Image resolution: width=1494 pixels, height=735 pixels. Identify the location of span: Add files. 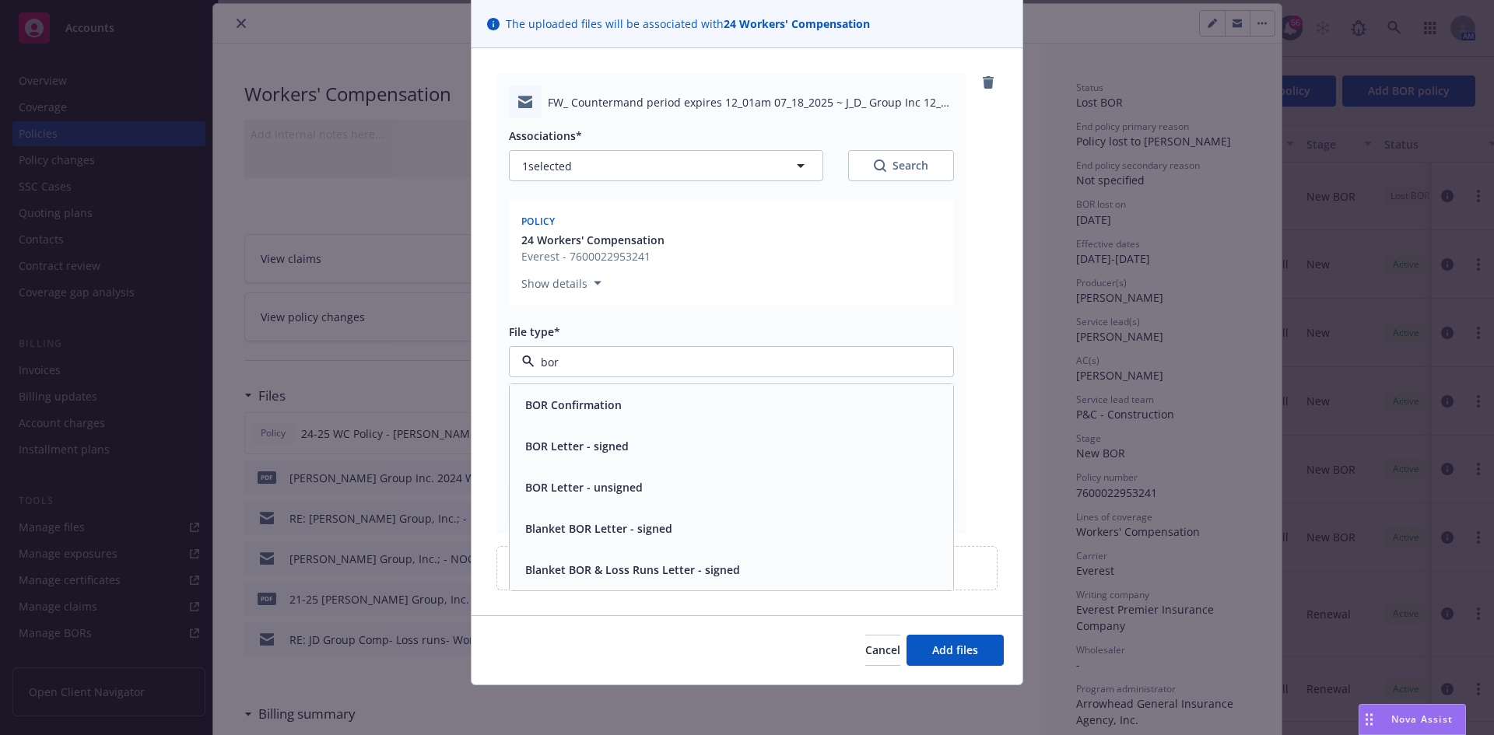
(954, 650).